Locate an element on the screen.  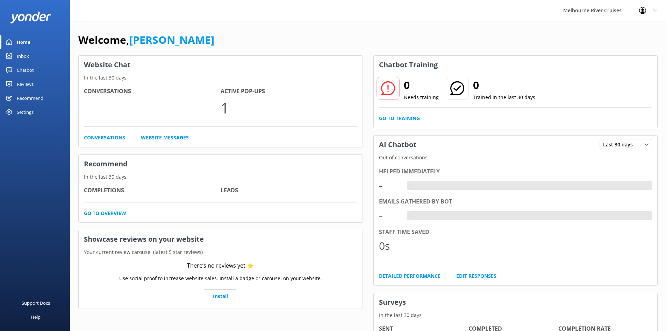
h3: Surveys is located at coordinates (516, 302).